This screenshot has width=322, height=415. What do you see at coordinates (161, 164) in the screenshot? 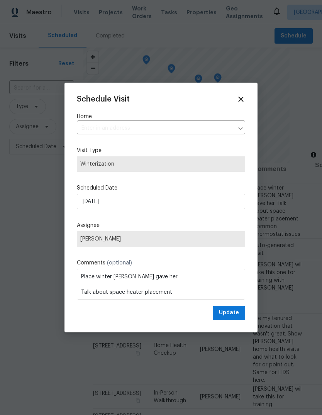
I see `span: Winterization` at bounding box center [161, 164].